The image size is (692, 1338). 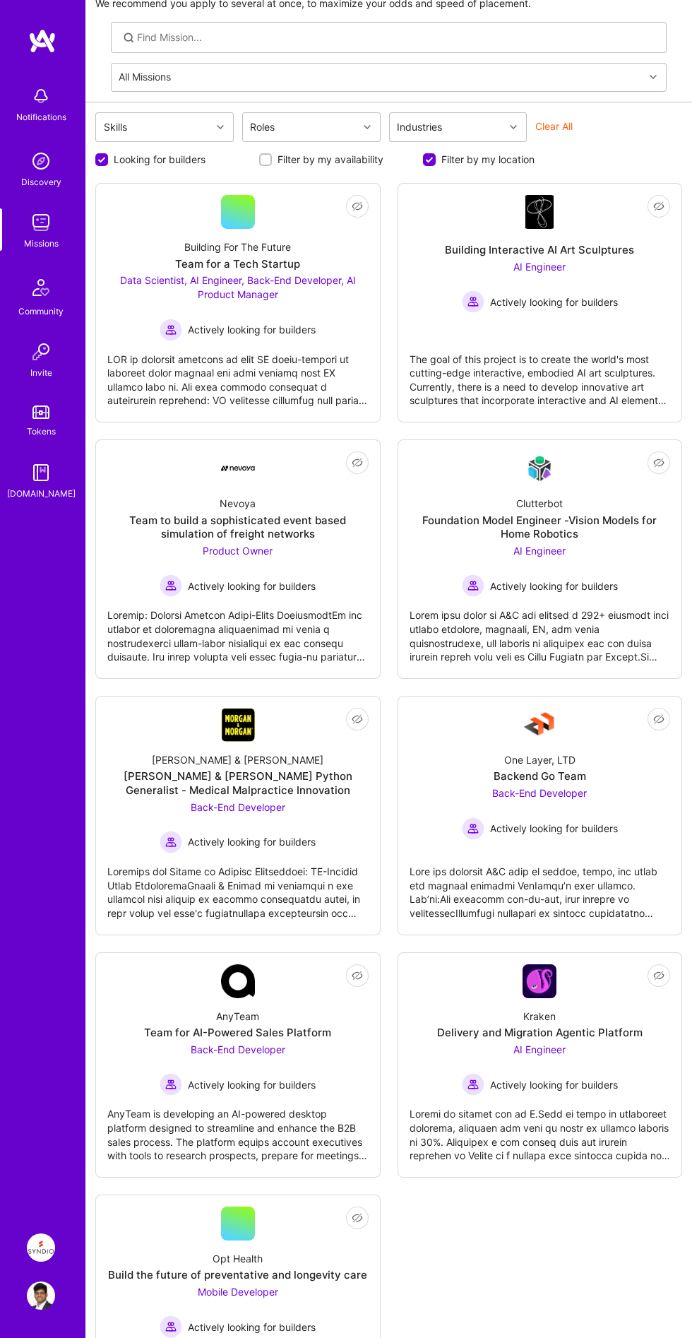 I want to click on div: Nevoya, so click(x=237, y=504).